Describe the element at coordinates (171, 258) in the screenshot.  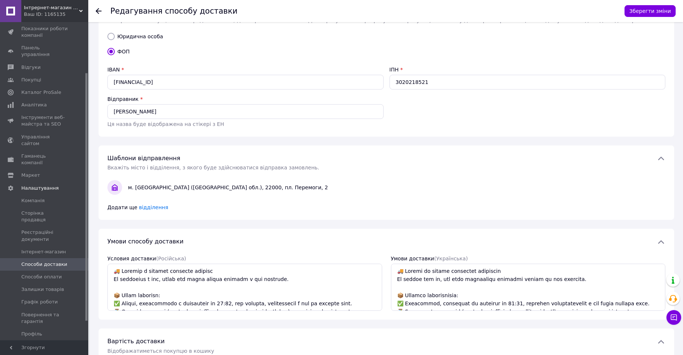
I see `span: (Російська)` at that location.